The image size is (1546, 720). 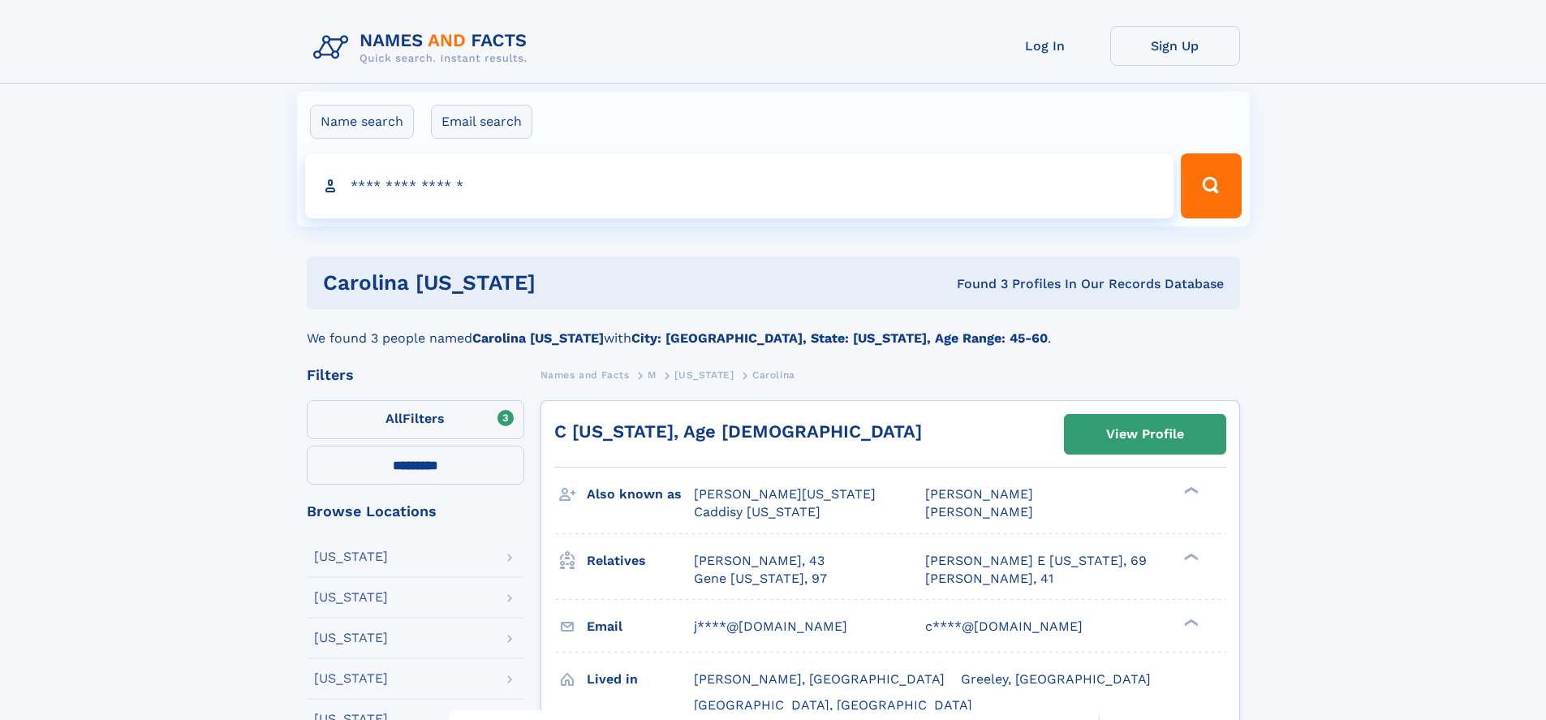 What do you see at coordinates (739, 186) in the screenshot?
I see `input: search input` at bounding box center [739, 186].